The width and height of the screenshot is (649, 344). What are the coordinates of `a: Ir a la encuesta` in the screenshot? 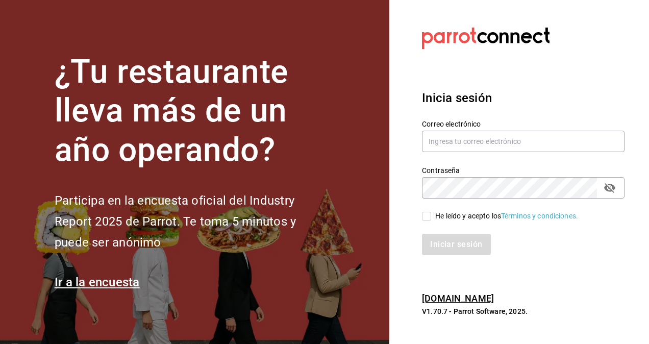 It's located at (97, 282).